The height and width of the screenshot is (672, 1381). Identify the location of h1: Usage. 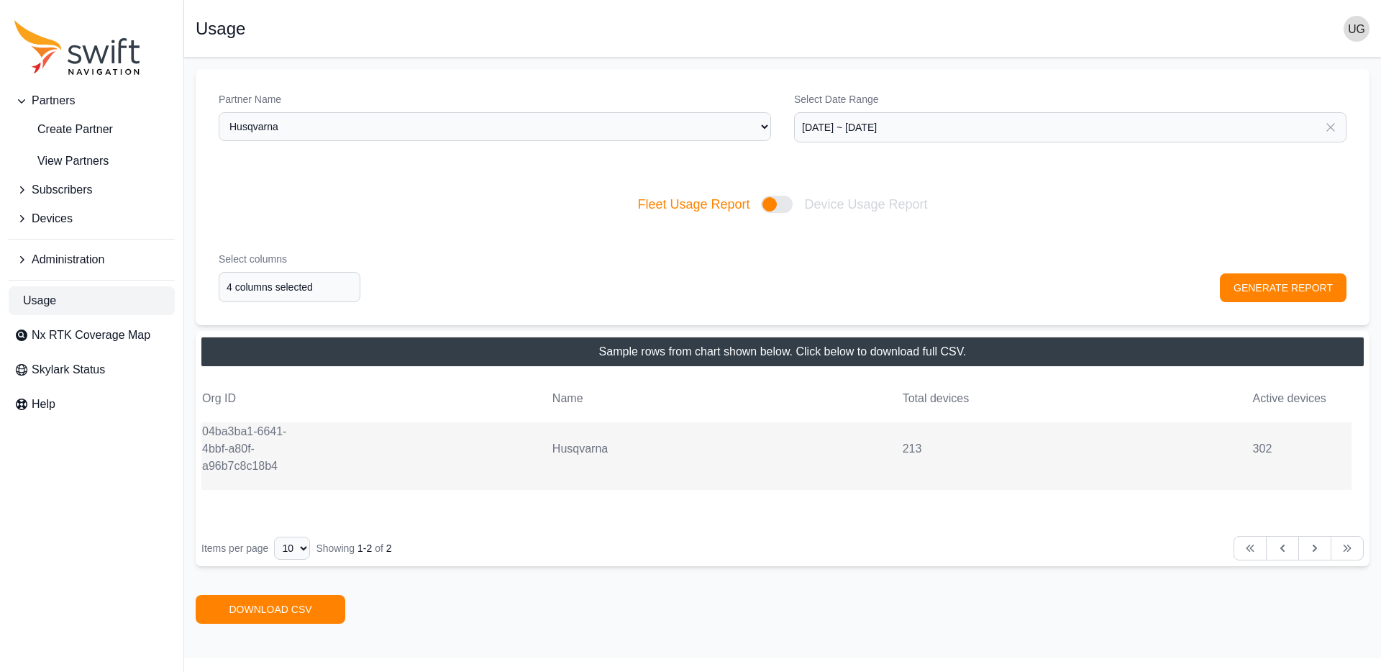
(220, 29).